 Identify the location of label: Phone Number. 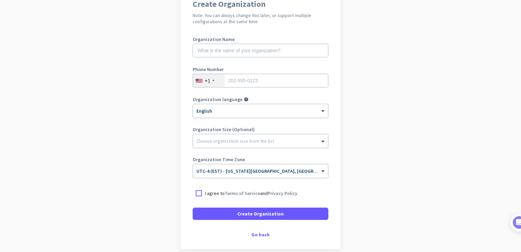
(260, 69).